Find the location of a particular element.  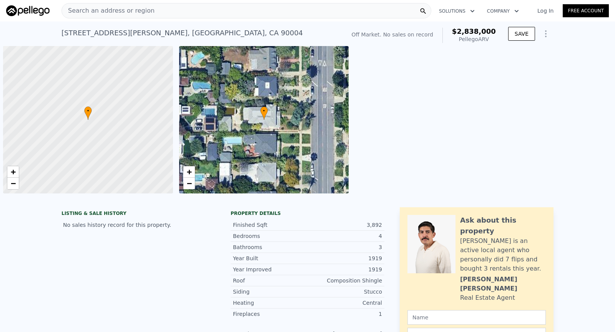

a: Log In is located at coordinates (545, 11).